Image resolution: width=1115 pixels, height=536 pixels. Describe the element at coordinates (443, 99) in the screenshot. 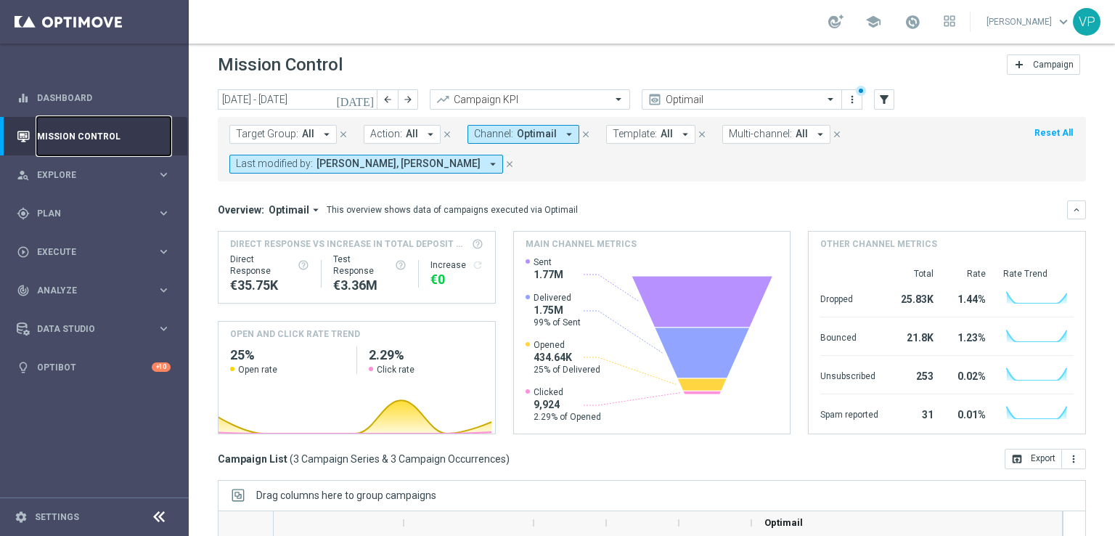

I see `i: trending_up` at that location.